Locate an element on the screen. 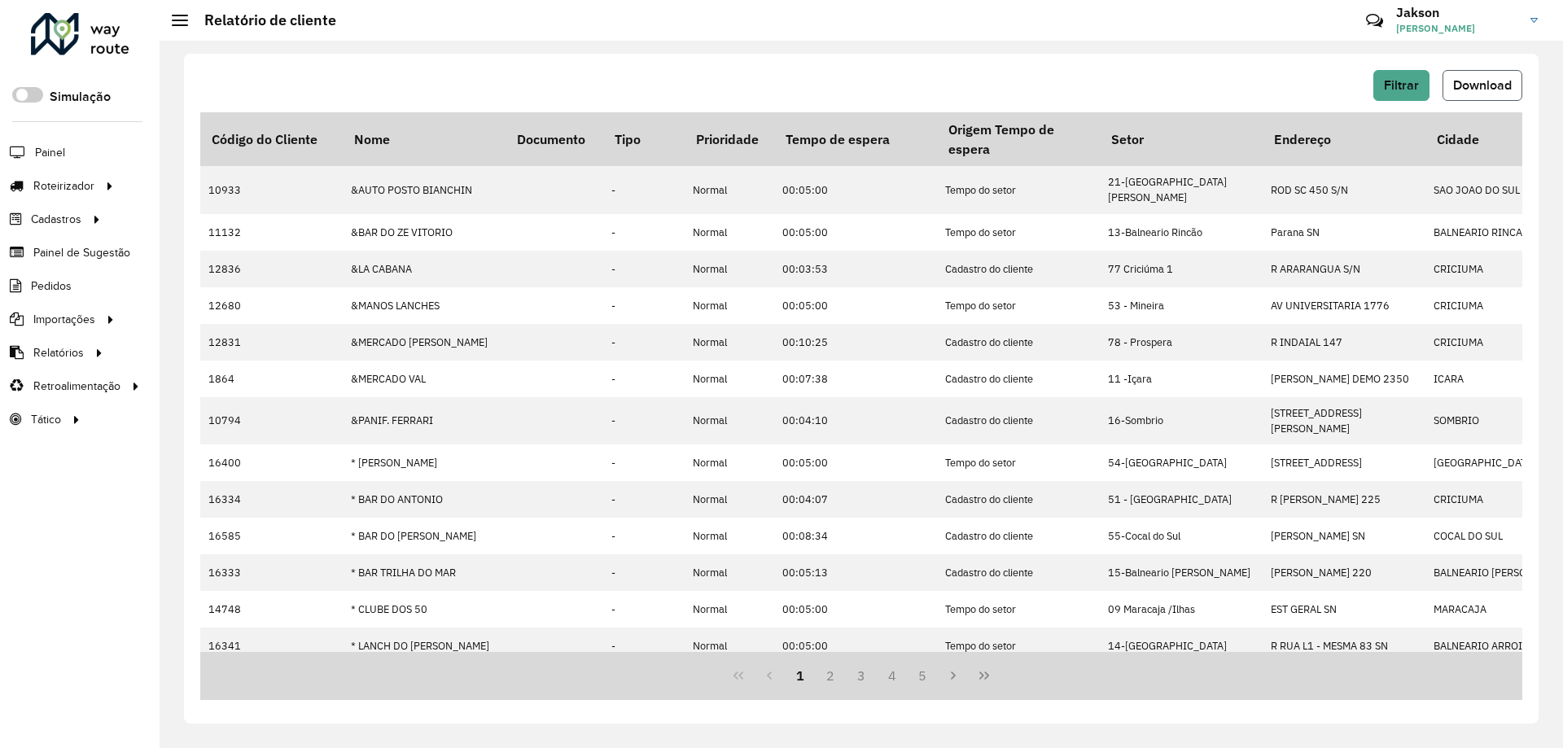 This screenshot has height=748, width=1563. td: 55-Cocal do Sul is located at coordinates (1181, 536).